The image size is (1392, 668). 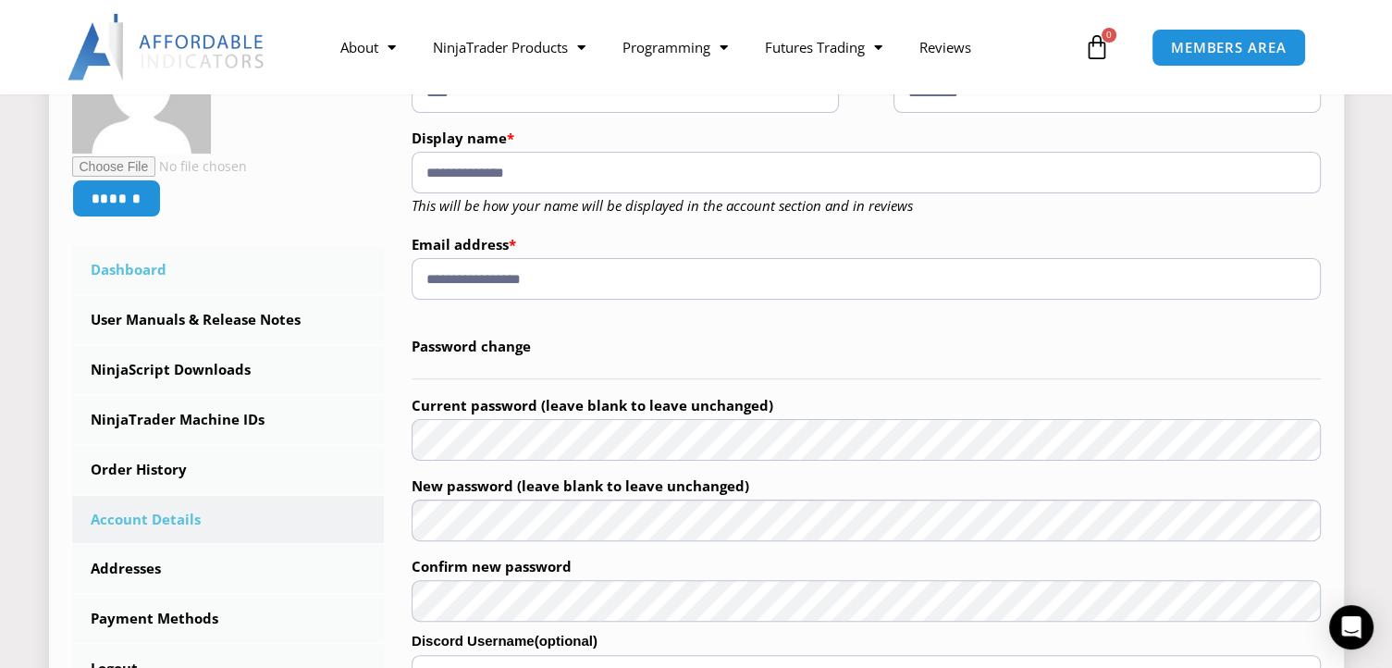 What do you see at coordinates (1352, 627) in the screenshot?
I see `div: Open Intercom Messenger` at bounding box center [1352, 627].